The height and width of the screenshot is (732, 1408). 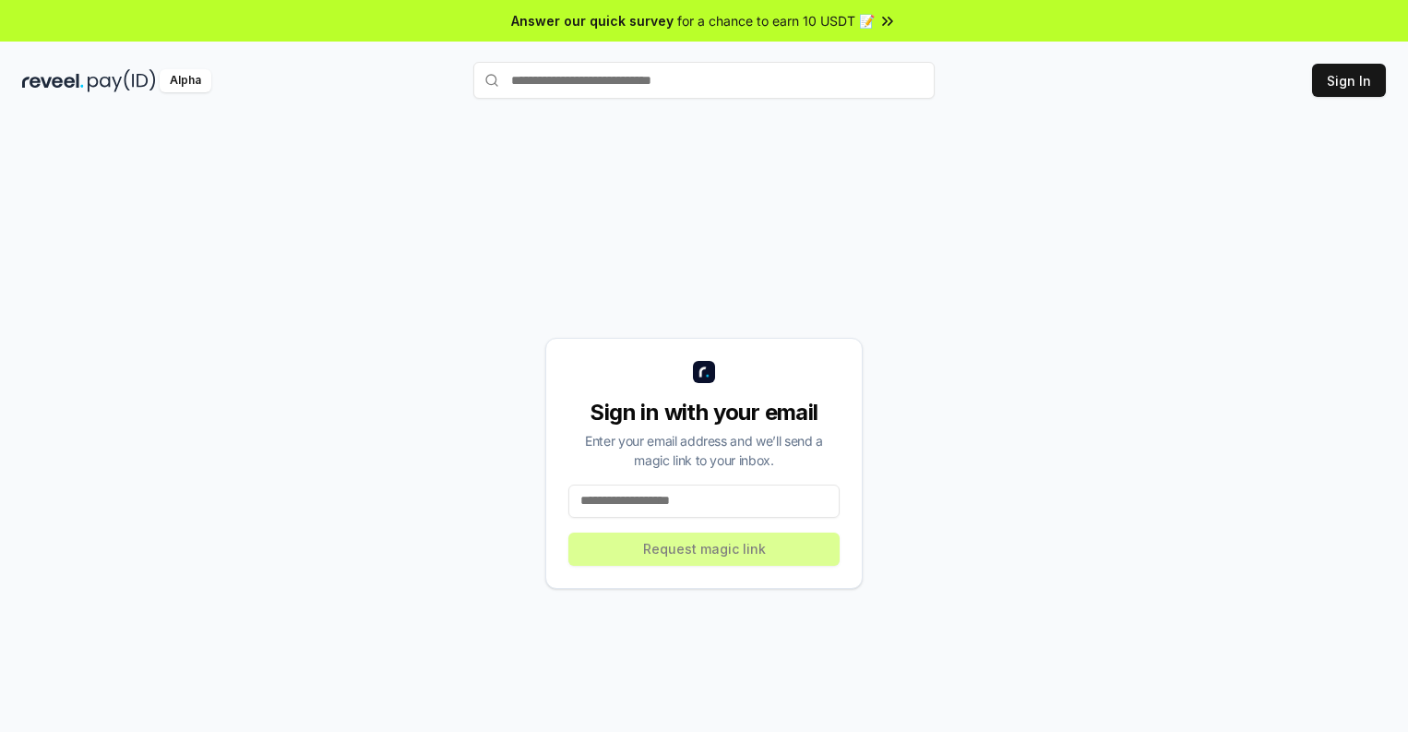 I want to click on img: reveel_dark, so click(x=53, y=80).